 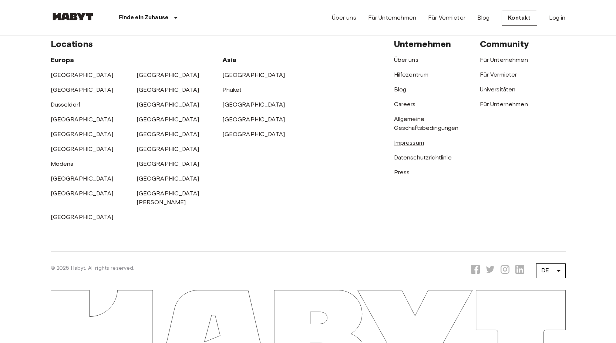 What do you see at coordinates (144, 18) in the screenshot?
I see `p: Finde ein Zuhause` at bounding box center [144, 18].